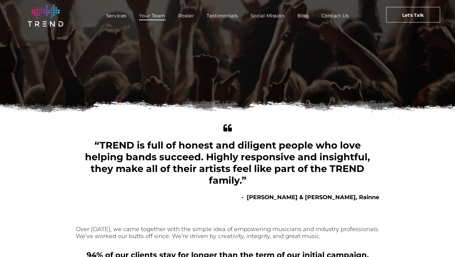 The width and height of the screenshot is (455, 257). Describe the element at coordinates (116, 15) in the screenshot. I see `a: Services` at that location.